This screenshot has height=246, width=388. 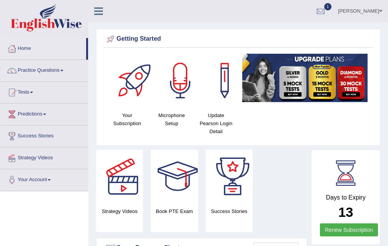 I want to click on a: Practice Questions, so click(x=44, y=70).